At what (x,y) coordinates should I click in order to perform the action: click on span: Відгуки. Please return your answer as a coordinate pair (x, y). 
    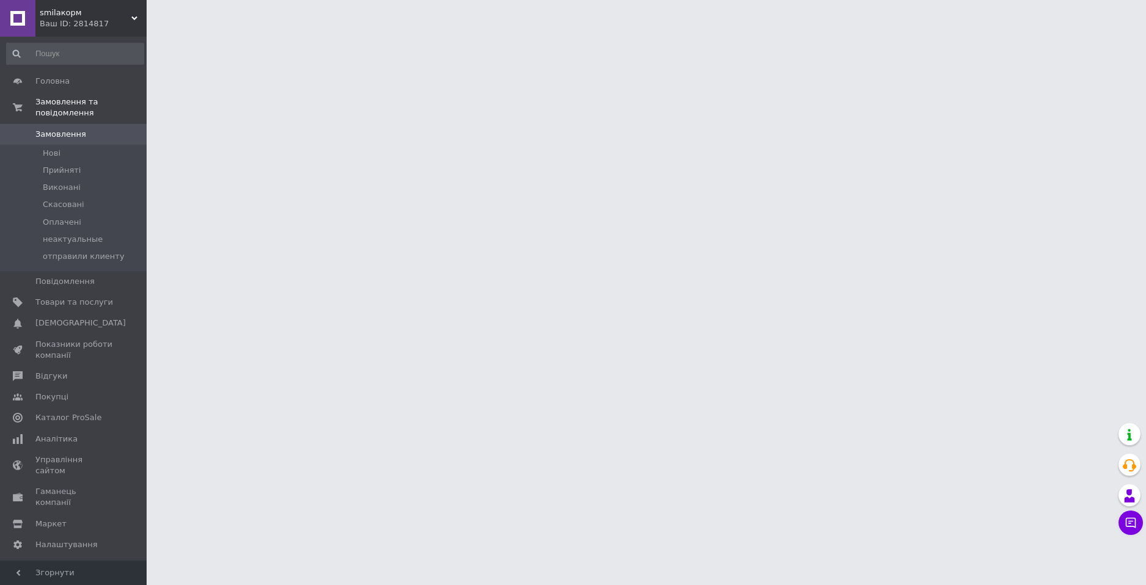
    Looking at the image, I should click on (51, 376).